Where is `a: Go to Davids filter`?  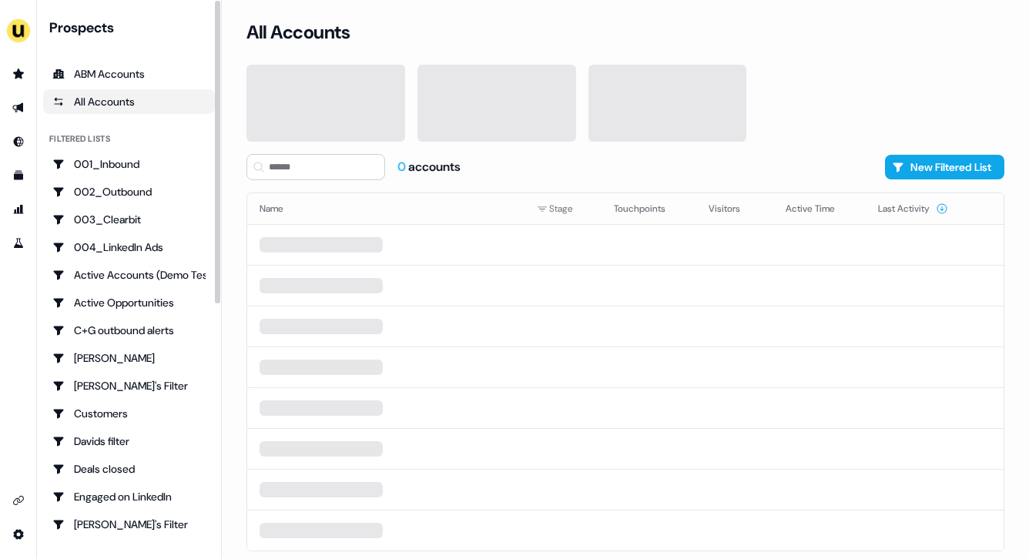 a: Go to Davids filter is located at coordinates (129, 441).